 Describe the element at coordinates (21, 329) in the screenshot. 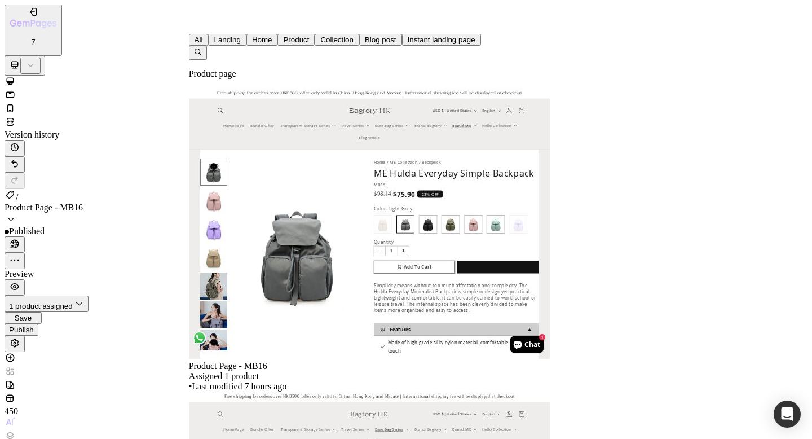

I see `button: Publish` at that location.